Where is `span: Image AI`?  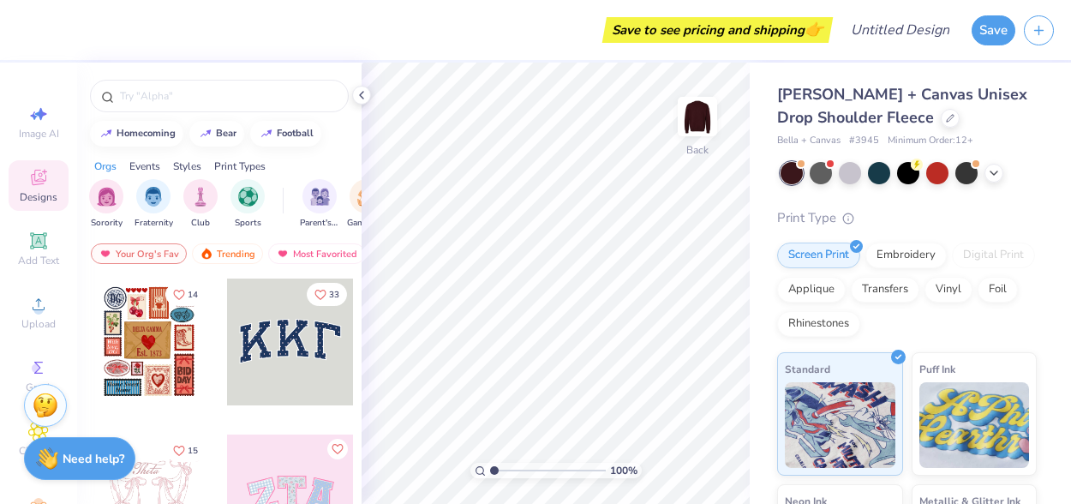
span: Image AI is located at coordinates (39, 134).